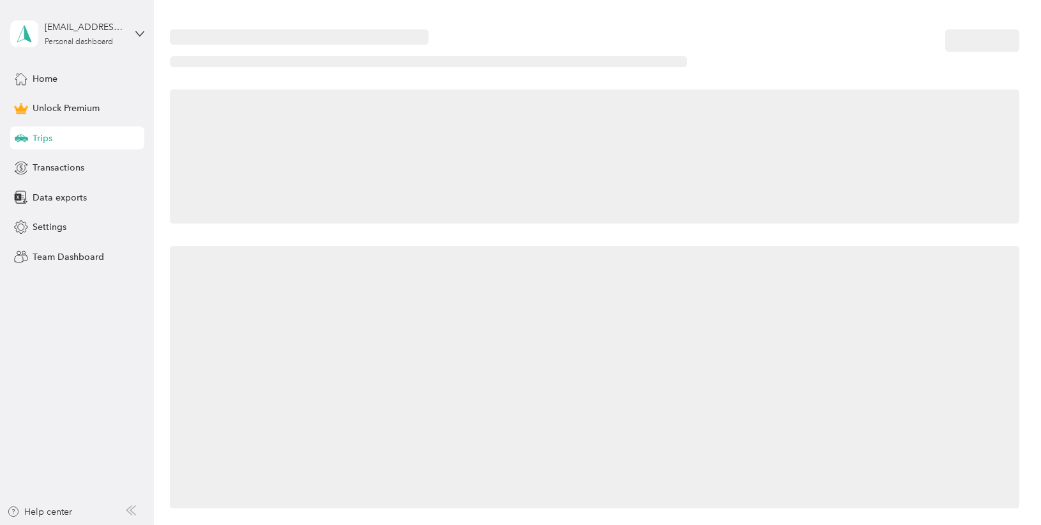 Image resolution: width=1041 pixels, height=525 pixels. I want to click on span: Transactions, so click(58, 167).